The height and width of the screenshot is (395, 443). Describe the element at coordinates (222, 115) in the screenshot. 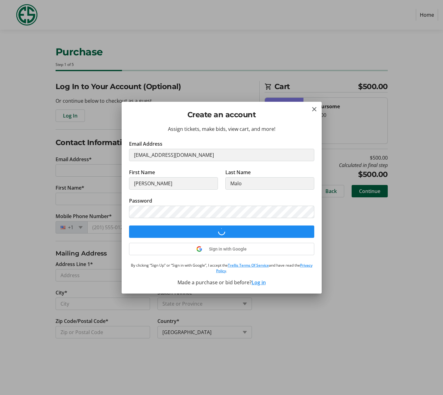

I see `h2: Create an account` at that location.